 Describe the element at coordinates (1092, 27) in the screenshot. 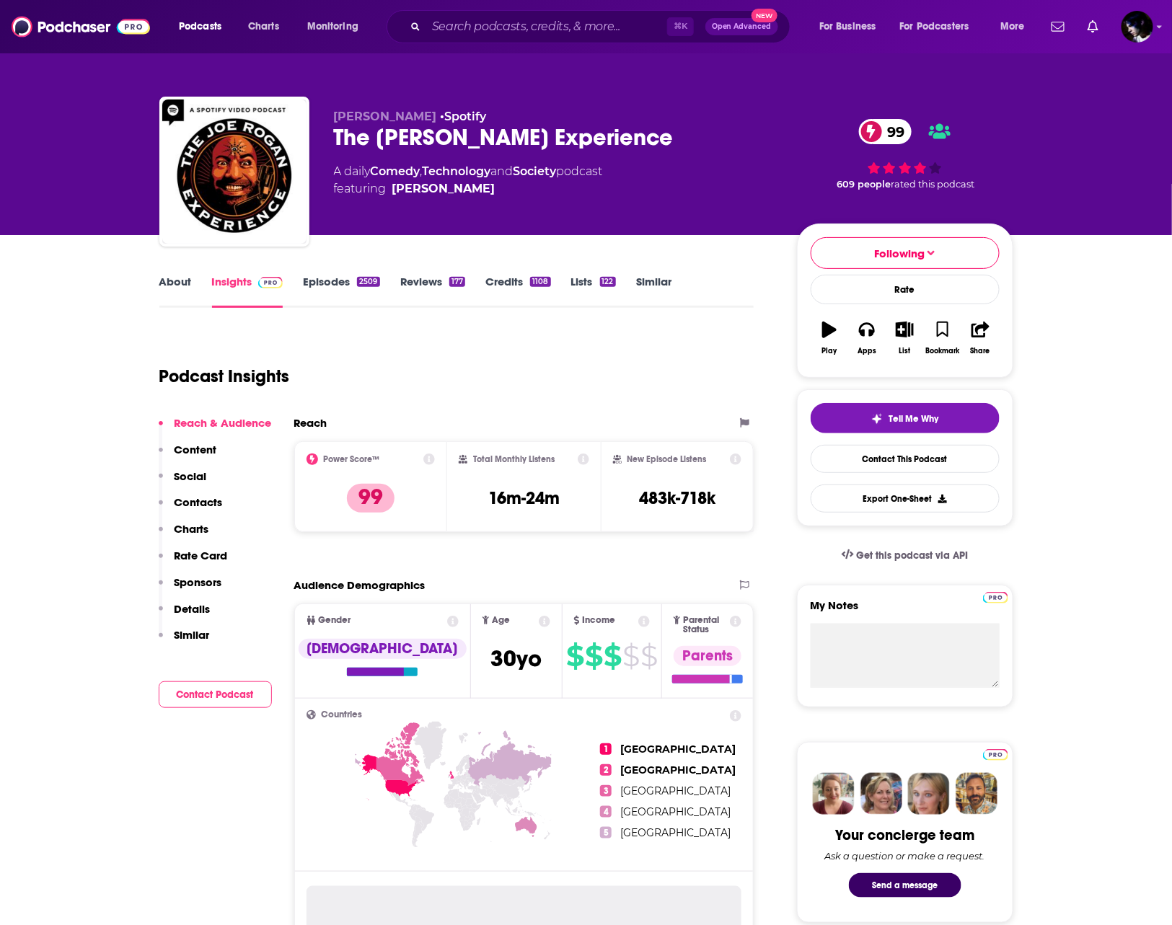

I see `a: Show notifications dropdown` at that location.